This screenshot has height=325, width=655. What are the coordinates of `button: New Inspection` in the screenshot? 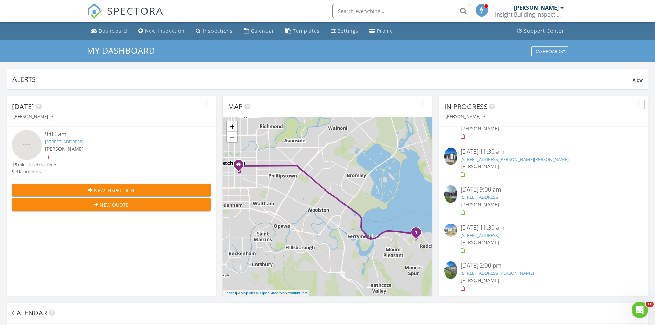 It's located at (111, 190).